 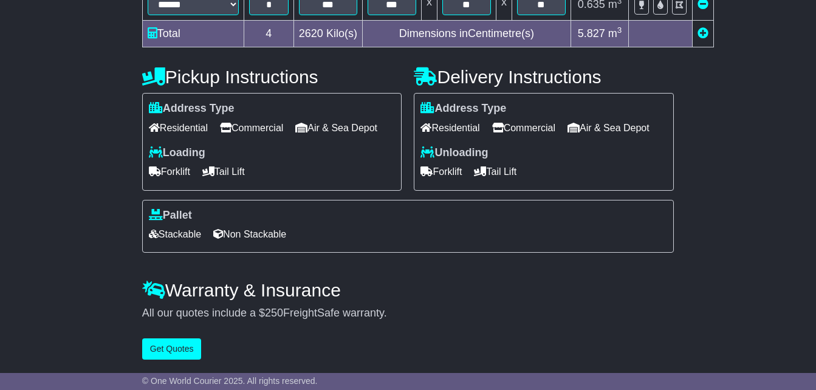 What do you see at coordinates (274, 313) in the screenshot?
I see `span: 250` at bounding box center [274, 313].